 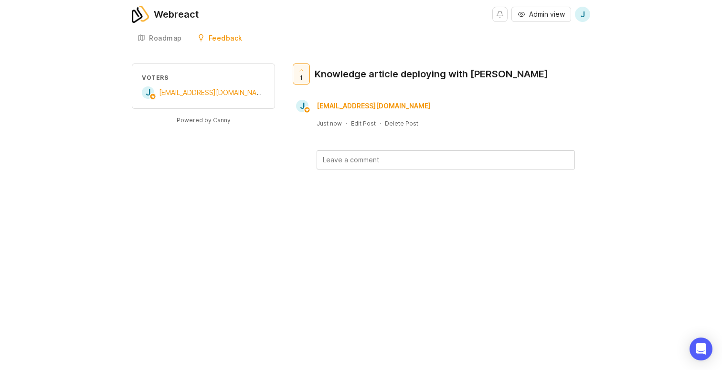 I want to click on a: Powered by Canny, so click(x=203, y=120).